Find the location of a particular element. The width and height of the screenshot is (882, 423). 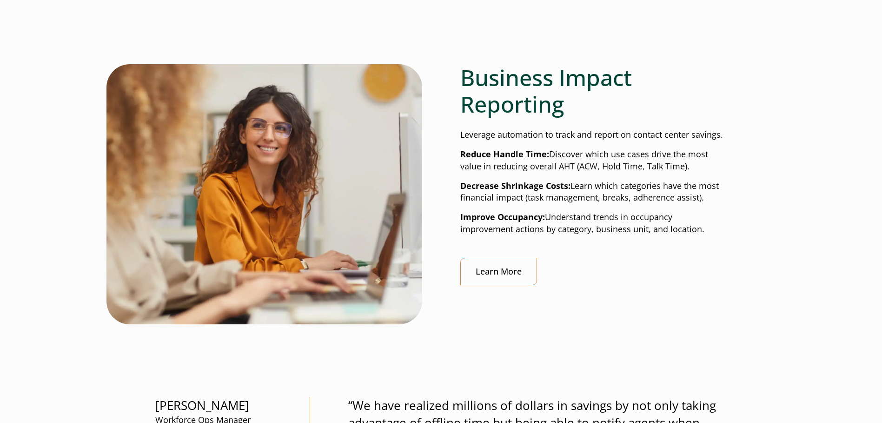

strong: Reduce Handle Time: is located at coordinates (505, 154).